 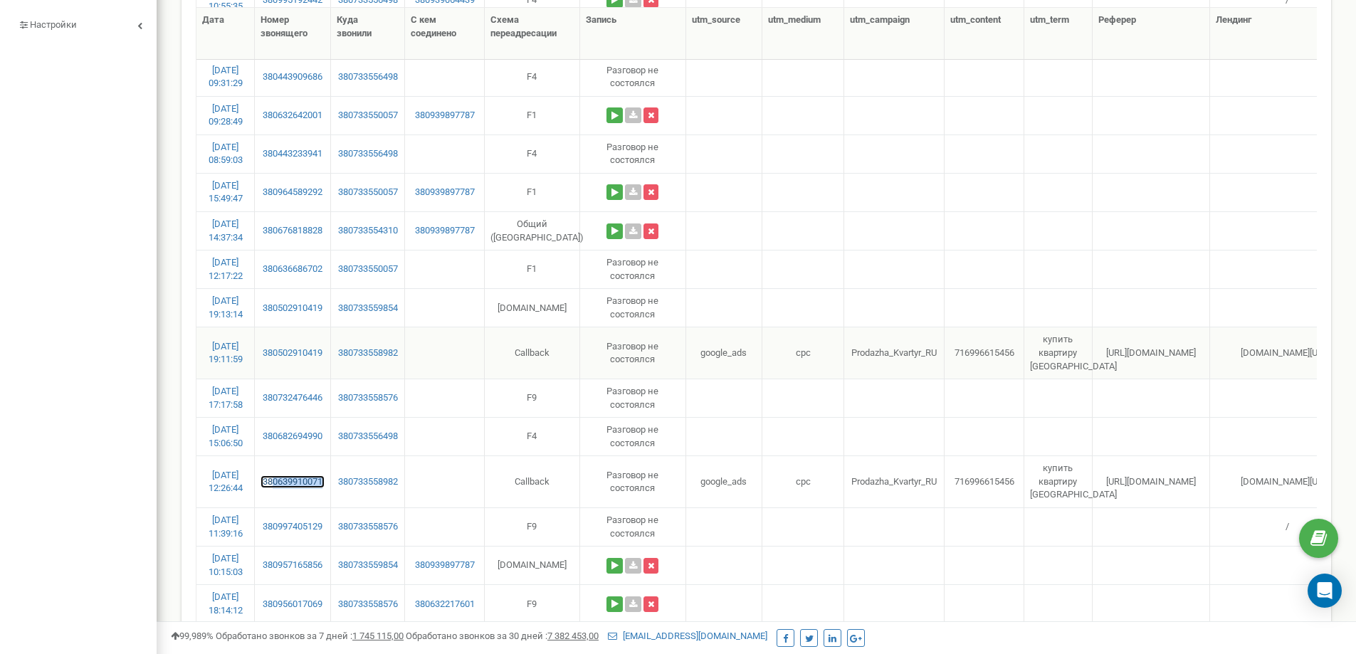 What do you see at coordinates (226, 33) in the screenshot?
I see `th: Дата` at bounding box center [226, 33].